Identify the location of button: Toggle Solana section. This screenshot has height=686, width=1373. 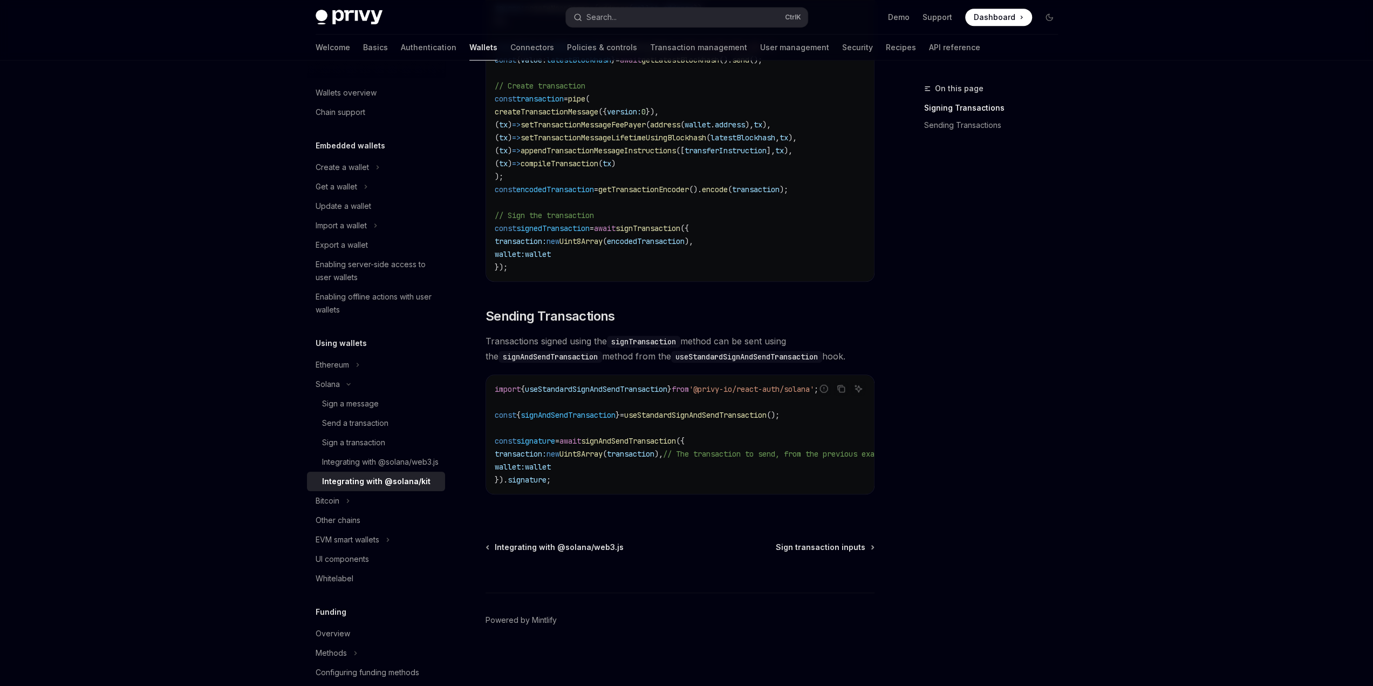
(376, 384).